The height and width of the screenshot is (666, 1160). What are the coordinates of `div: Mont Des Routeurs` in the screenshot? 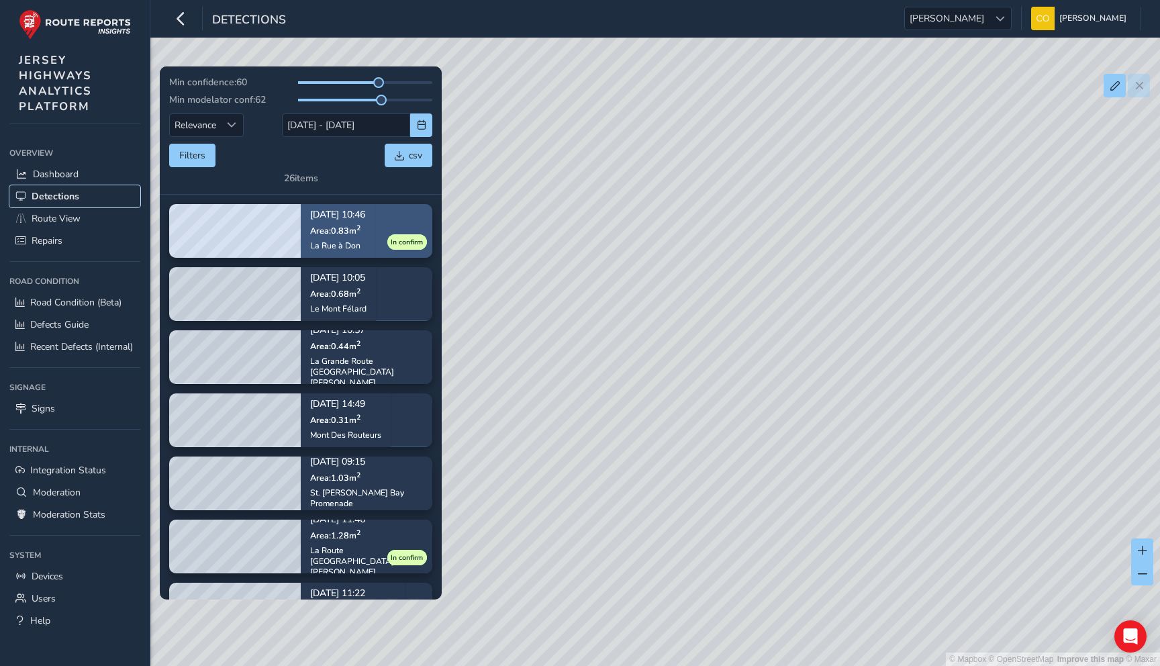 It's located at (346, 435).